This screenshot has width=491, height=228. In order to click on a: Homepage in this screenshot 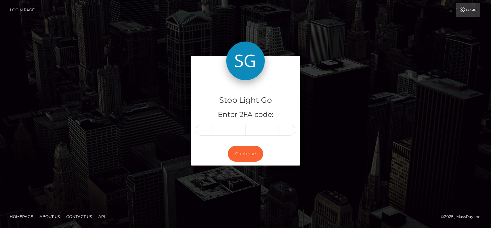, I will do `click(21, 216)`.